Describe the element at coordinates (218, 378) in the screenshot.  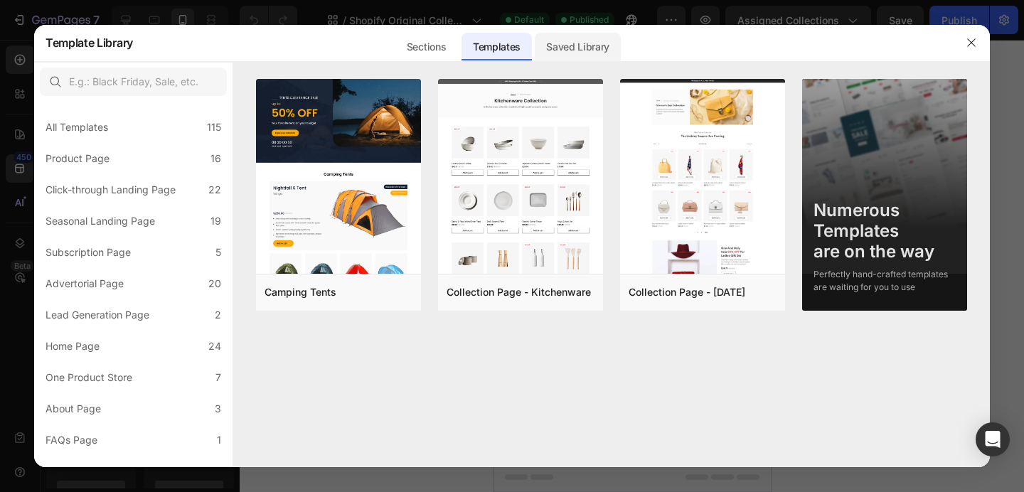
I see `div: 7` at that location.